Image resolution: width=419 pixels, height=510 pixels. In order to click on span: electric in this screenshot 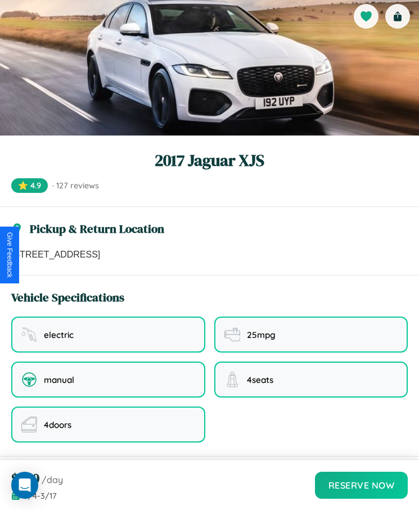, I will do `click(58, 335)`.